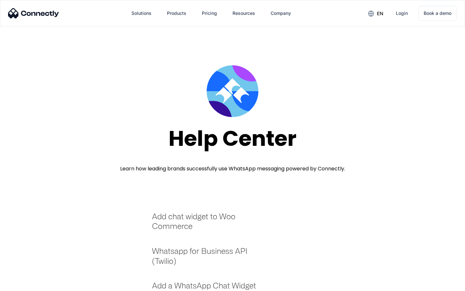 The width and height of the screenshot is (465, 291). What do you see at coordinates (438, 13) in the screenshot?
I see `a: Book a demo` at bounding box center [438, 13].